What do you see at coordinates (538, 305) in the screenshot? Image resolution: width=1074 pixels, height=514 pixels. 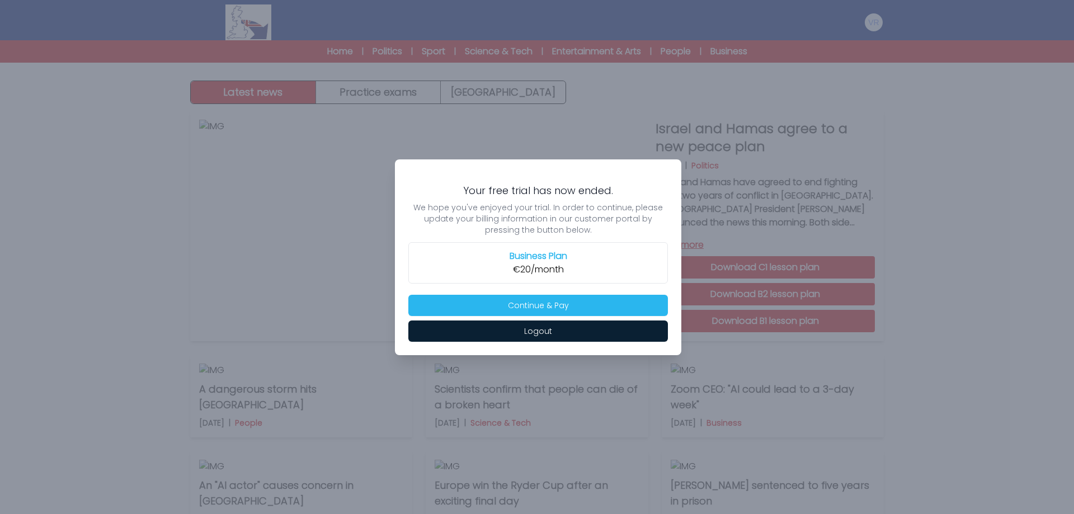 I see `button: Continue & Pay` at bounding box center [538, 305].